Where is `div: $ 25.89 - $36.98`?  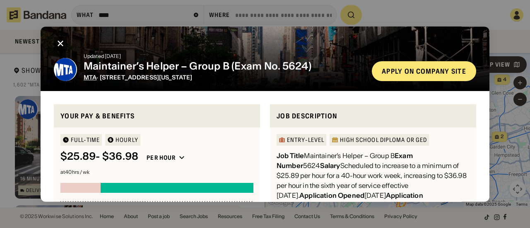 div: $ 25.89 - $36.98 is located at coordinates (99, 157).